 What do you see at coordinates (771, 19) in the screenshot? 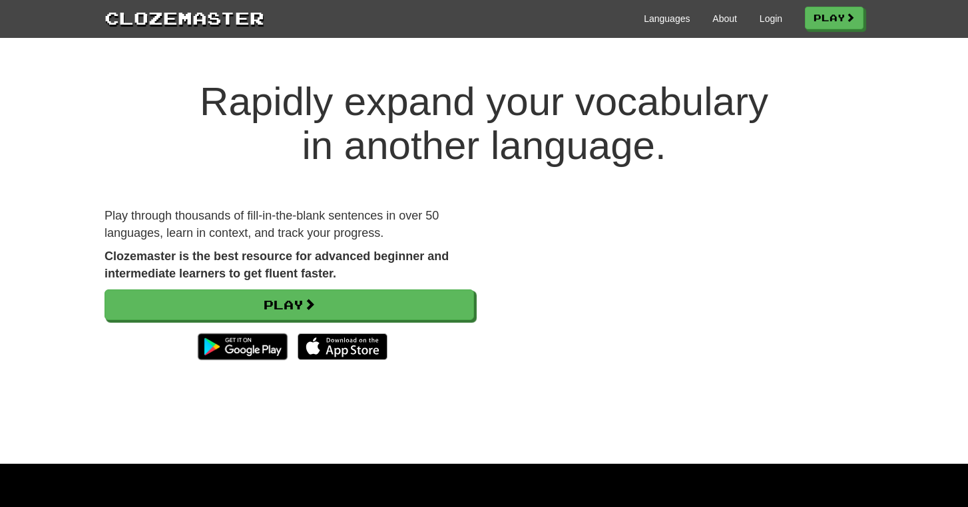
I see `a: Login` at bounding box center [771, 19].